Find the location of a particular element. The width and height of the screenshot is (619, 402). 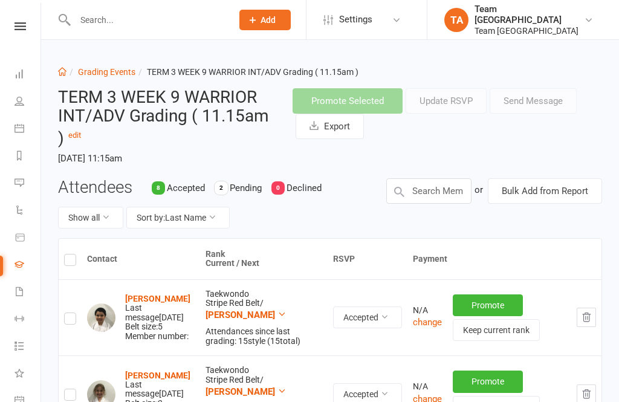

input: Search Members by name is located at coordinates (429, 191).